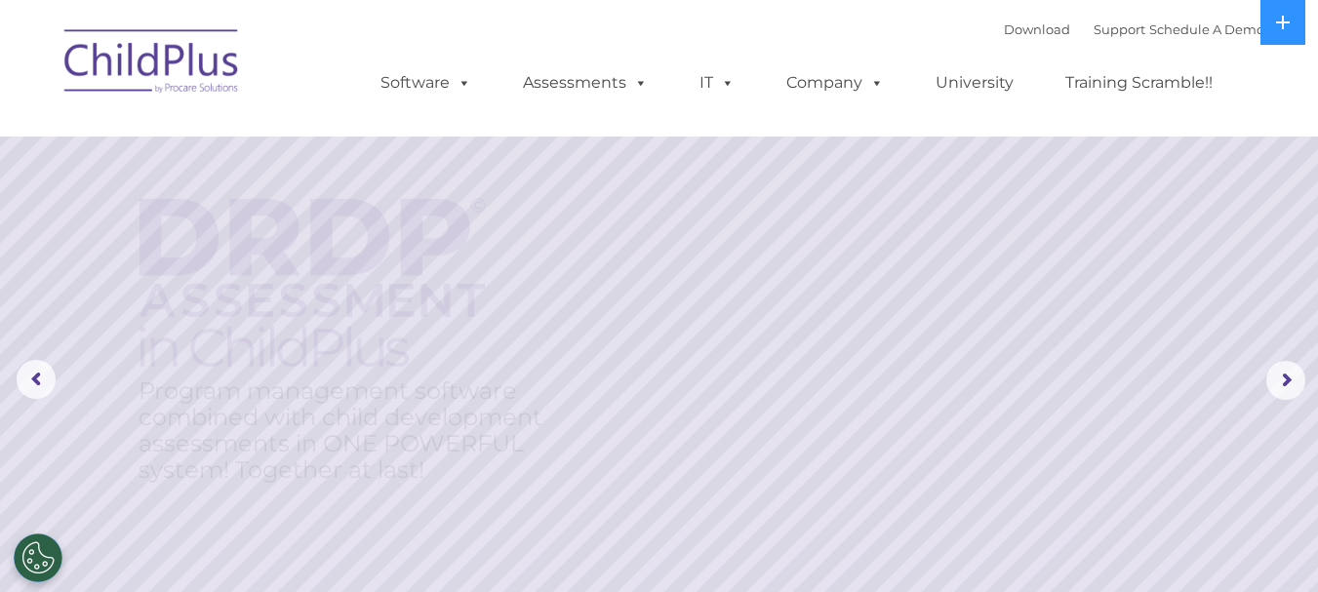 The height and width of the screenshot is (592, 1318). What do you see at coordinates (425, 83) in the screenshot?
I see `a: Software` at bounding box center [425, 83].